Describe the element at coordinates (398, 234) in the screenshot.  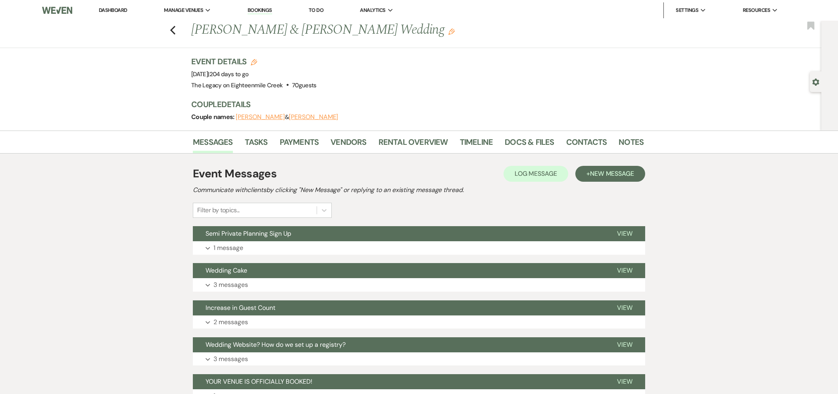
I see `button: Semi Private Planning Sign Up` at that location.